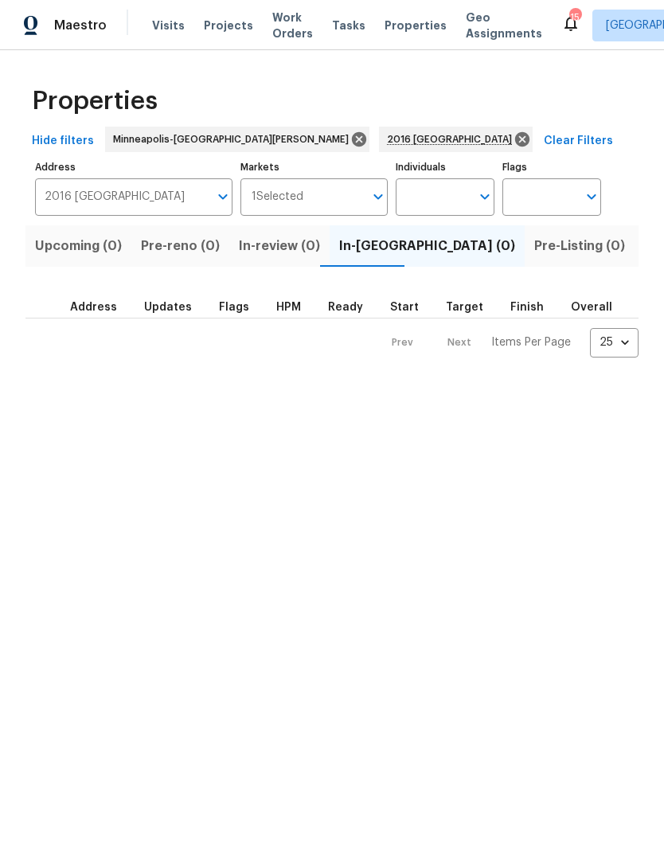 The height and width of the screenshot is (852, 664). Describe the element at coordinates (353, 307) in the screenshot. I see `div: Earliest renovation start date (first business day after COE or Checkout)` at that location.